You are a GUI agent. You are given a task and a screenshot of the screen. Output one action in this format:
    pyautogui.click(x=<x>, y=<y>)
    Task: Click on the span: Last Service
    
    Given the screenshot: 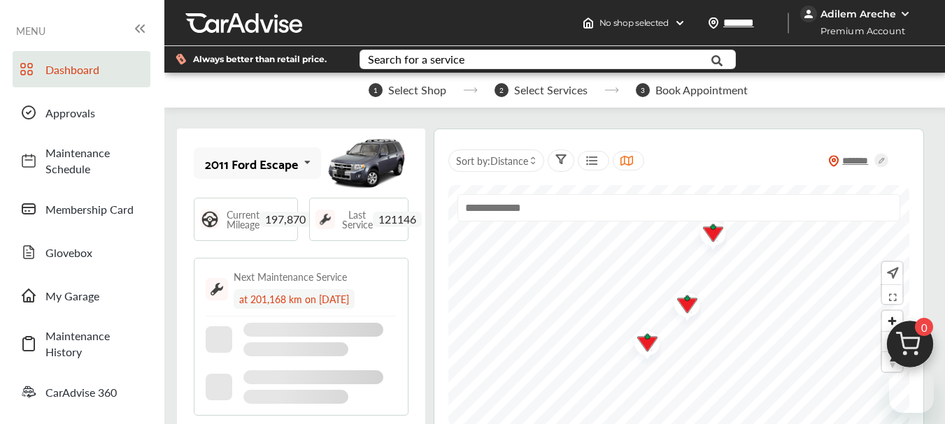 What is the action you would take?
    pyautogui.click(x=357, y=220)
    